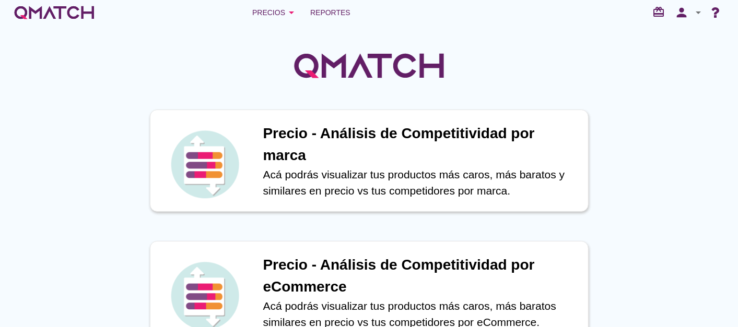 This screenshot has width=738, height=327. Describe the element at coordinates (275, 13) in the screenshot. I see `div: Precios` at that location.